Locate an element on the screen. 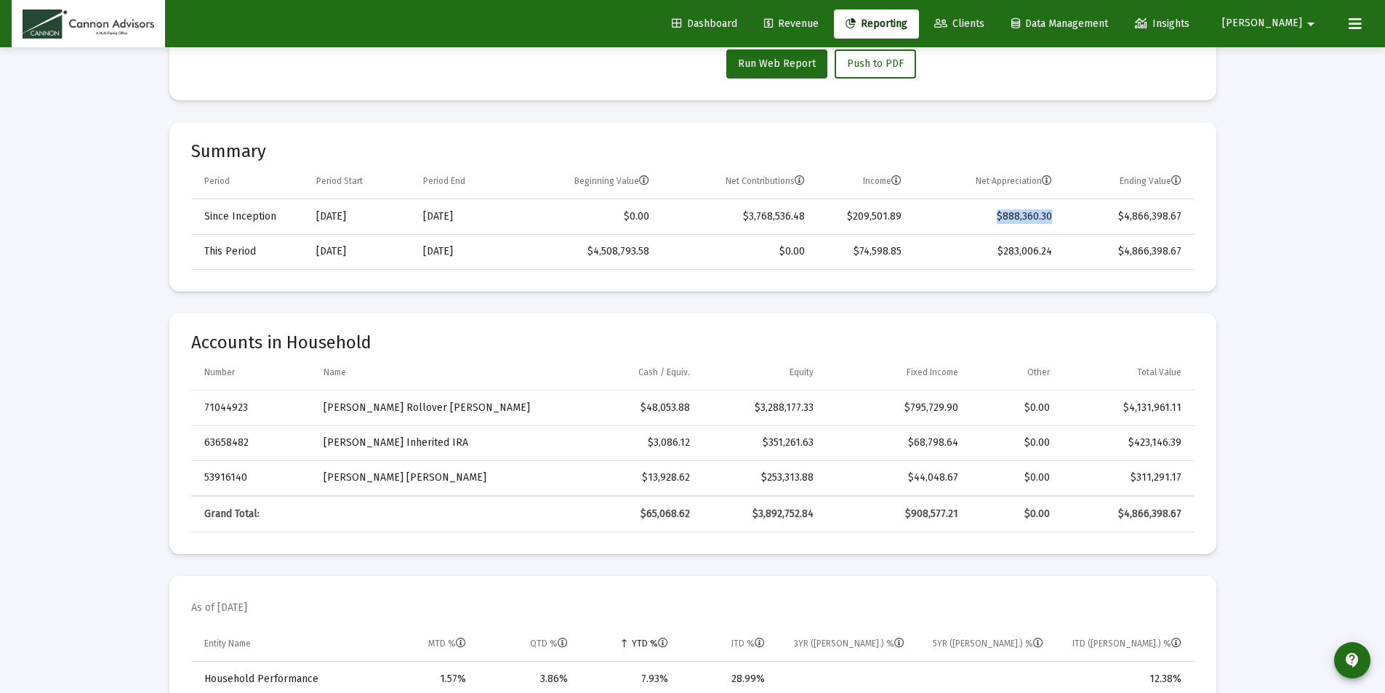 The width and height of the screenshot is (1385, 693). span: Push to PDF is located at coordinates (875, 63).